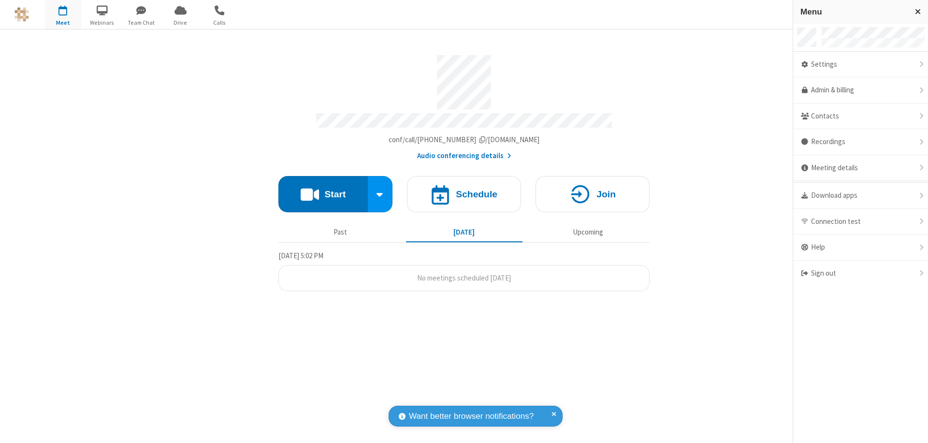 The image size is (928, 443). Describe the element at coordinates (860, 90) in the screenshot. I see `a: Admin & billing` at that location.